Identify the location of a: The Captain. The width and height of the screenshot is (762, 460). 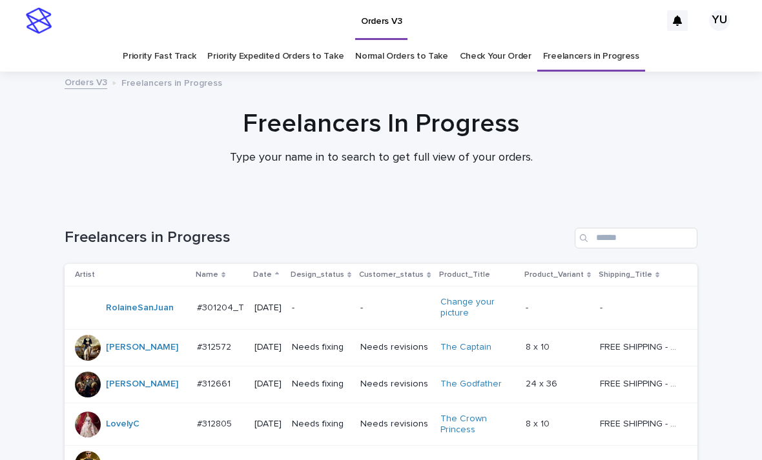
(466, 347).